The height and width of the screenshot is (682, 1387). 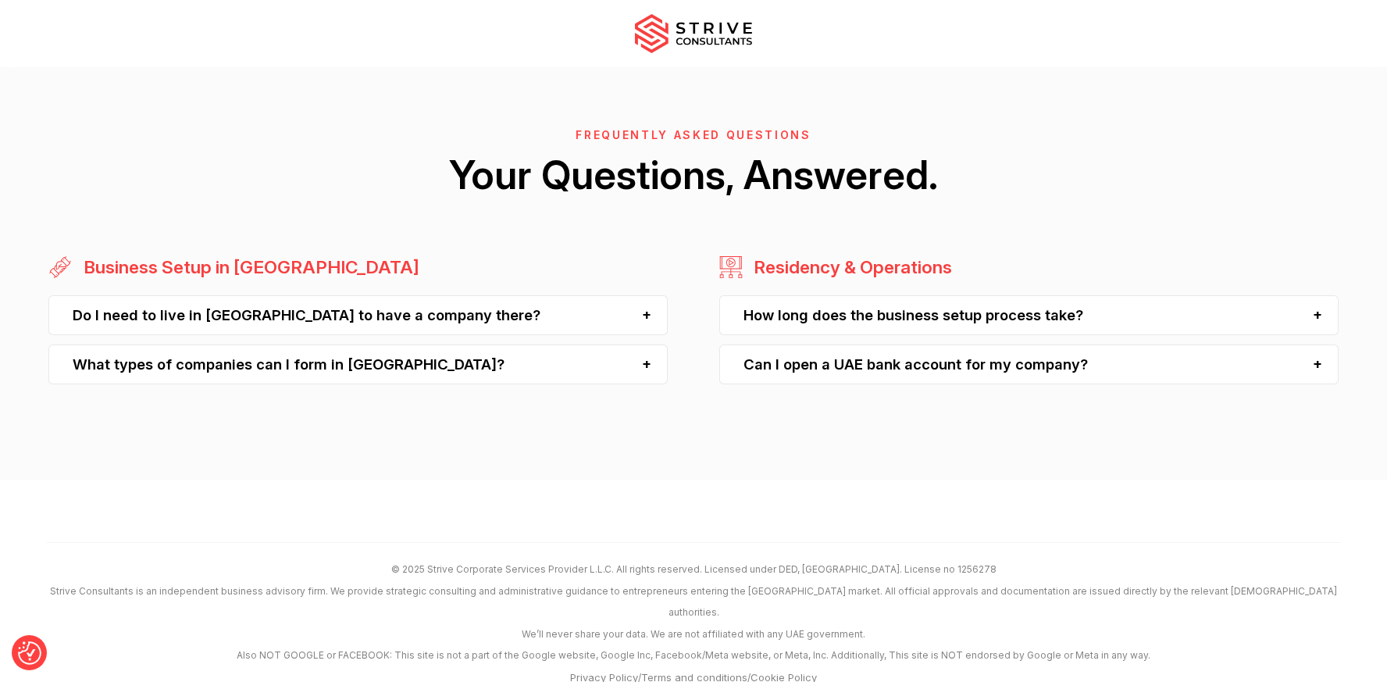 What do you see at coordinates (693, 633) in the screenshot?
I see `p: We’ll never share your data. We are not affiliated with any UAE government.` at bounding box center [693, 633].